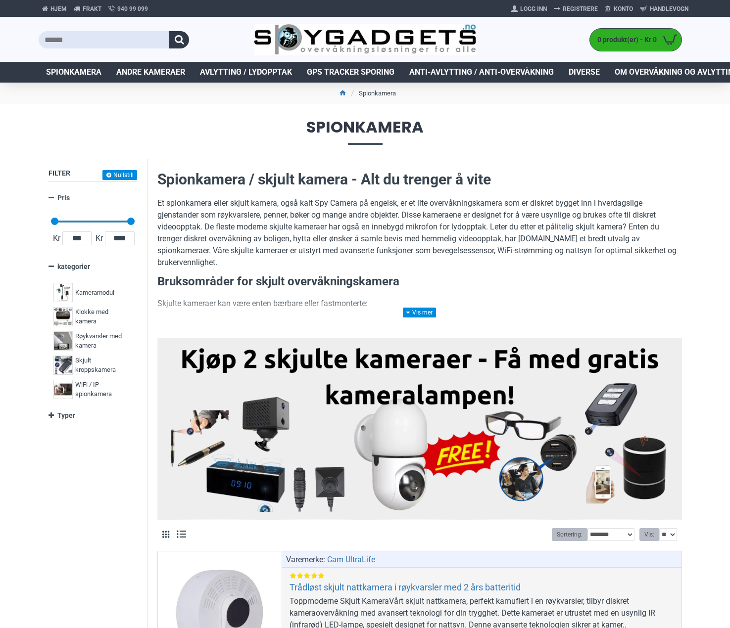 The image size is (730, 628). Describe the element at coordinates (481, 72) in the screenshot. I see `span: Anti-avlytting / Anti-overvåkning` at that location.